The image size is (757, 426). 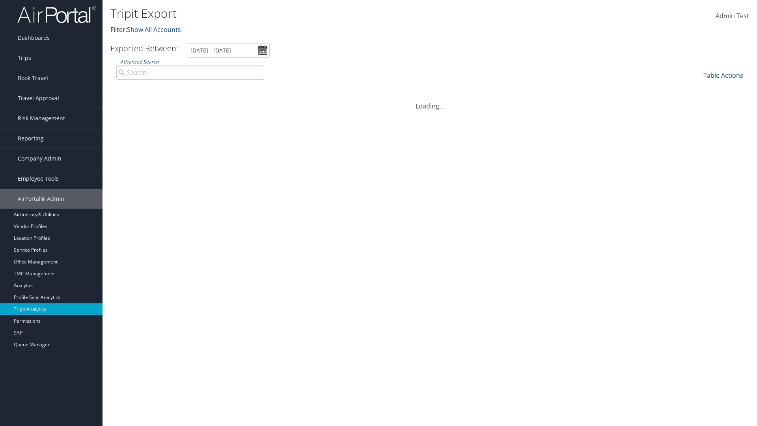 I want to click on span: Company Admin, so click(x=39, y=158).